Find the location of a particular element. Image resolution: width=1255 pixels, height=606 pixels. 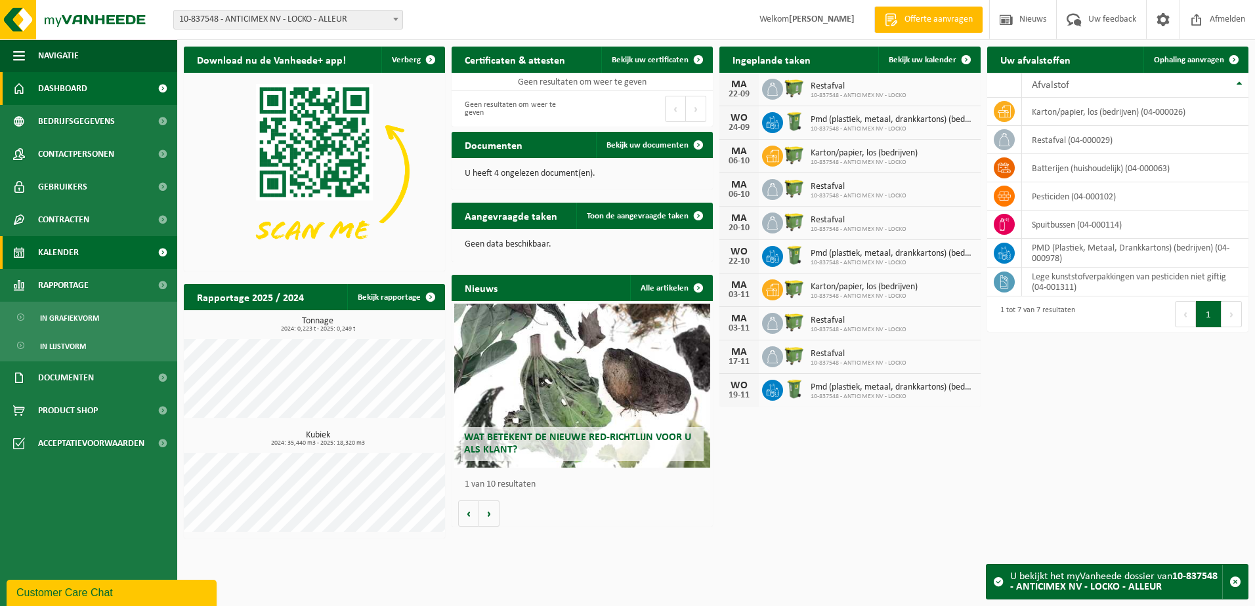

a: Wat betekent de nieuwe RED-richtlijn voor u als klant? is located at coordinates (582, 386).